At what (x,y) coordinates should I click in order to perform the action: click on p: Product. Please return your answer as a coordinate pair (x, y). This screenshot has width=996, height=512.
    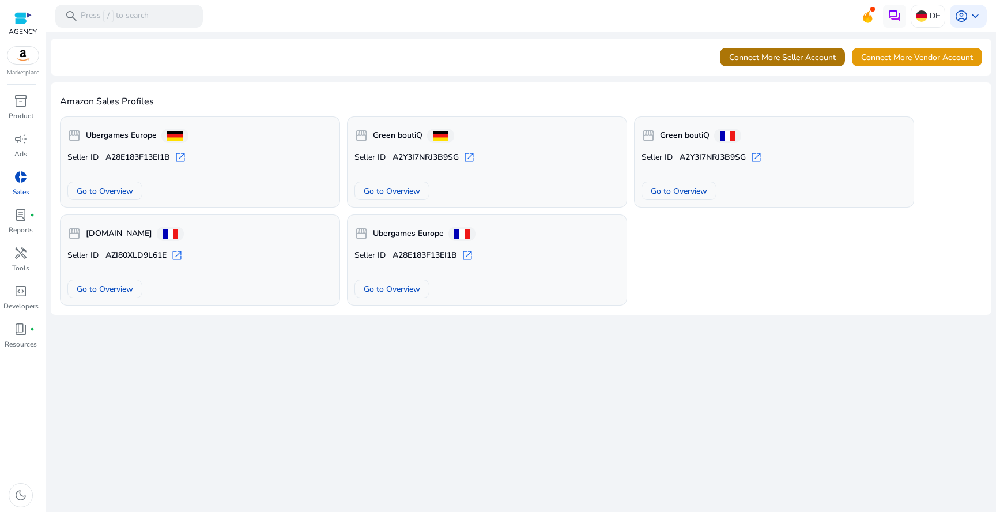
    Looking at the image, I should click on (21, 116).